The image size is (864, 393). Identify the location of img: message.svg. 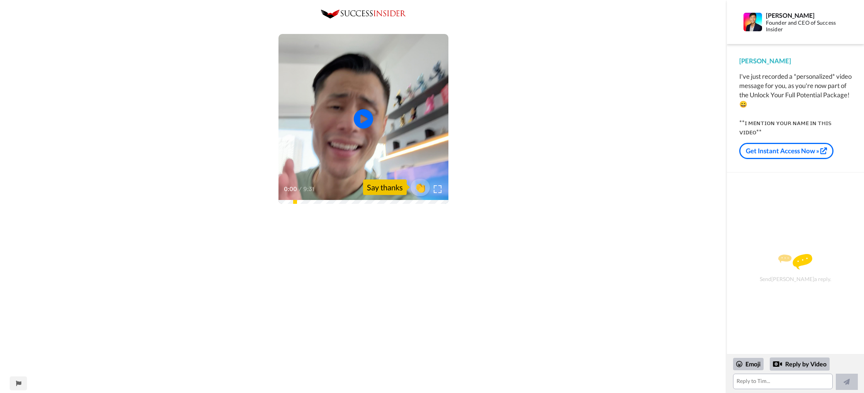
(795, 262).